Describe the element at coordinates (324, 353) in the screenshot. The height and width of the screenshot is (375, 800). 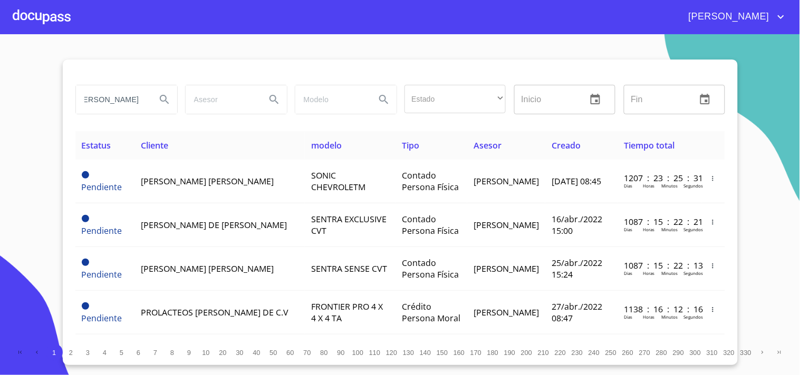
I see `span: 80` at that location.